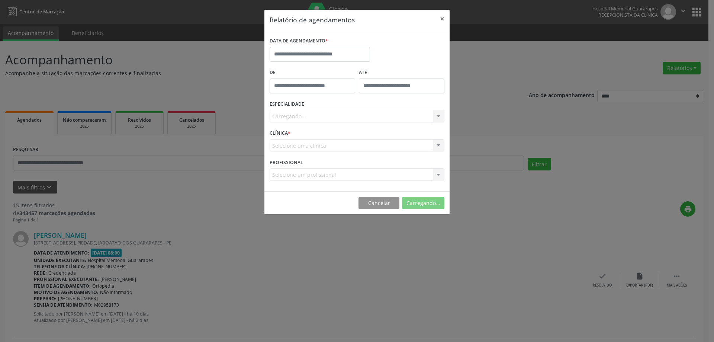 The width and height of the screenshot is (714, 342). Describe the element at coordinates (423, 203) in the screenshot. I see `button: Carregando...` at that location.